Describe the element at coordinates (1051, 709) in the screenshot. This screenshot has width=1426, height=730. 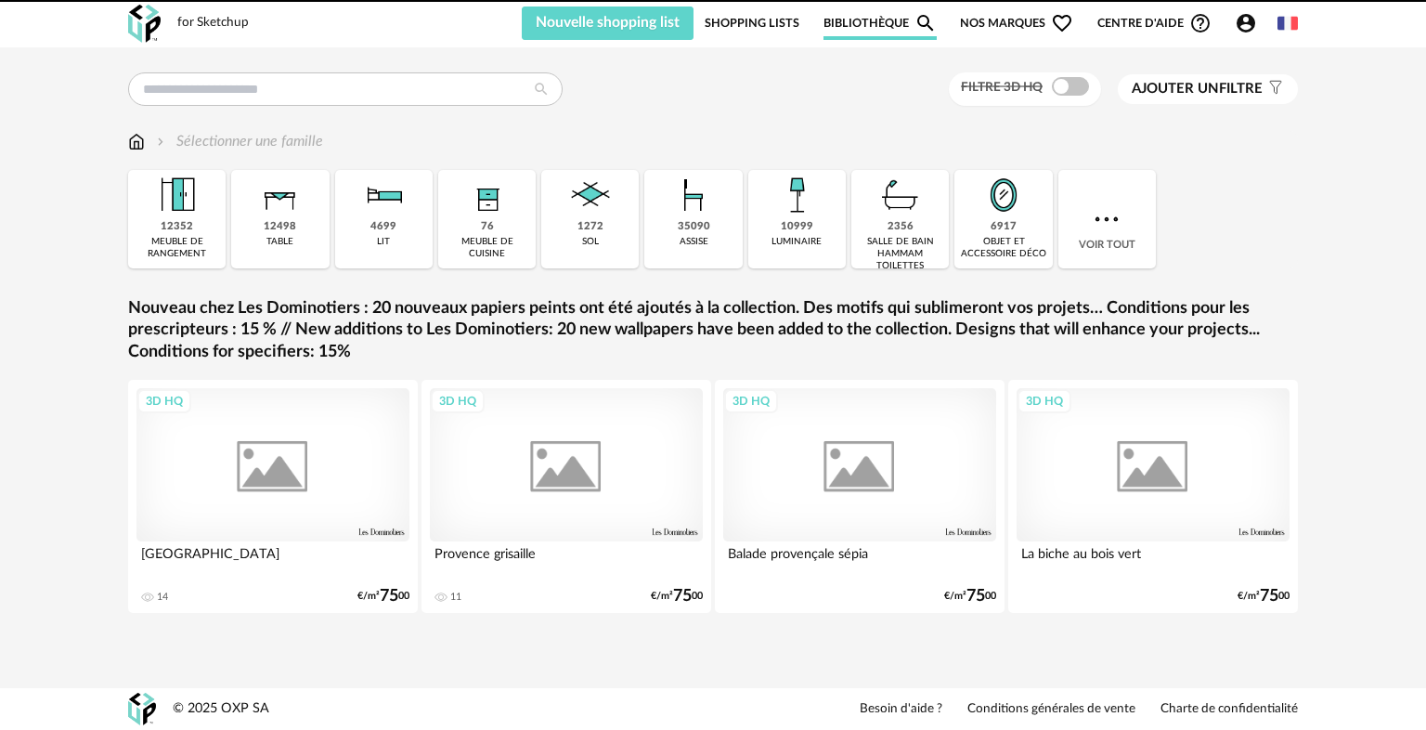
I see `a: Conditions générales de vente` at that location.